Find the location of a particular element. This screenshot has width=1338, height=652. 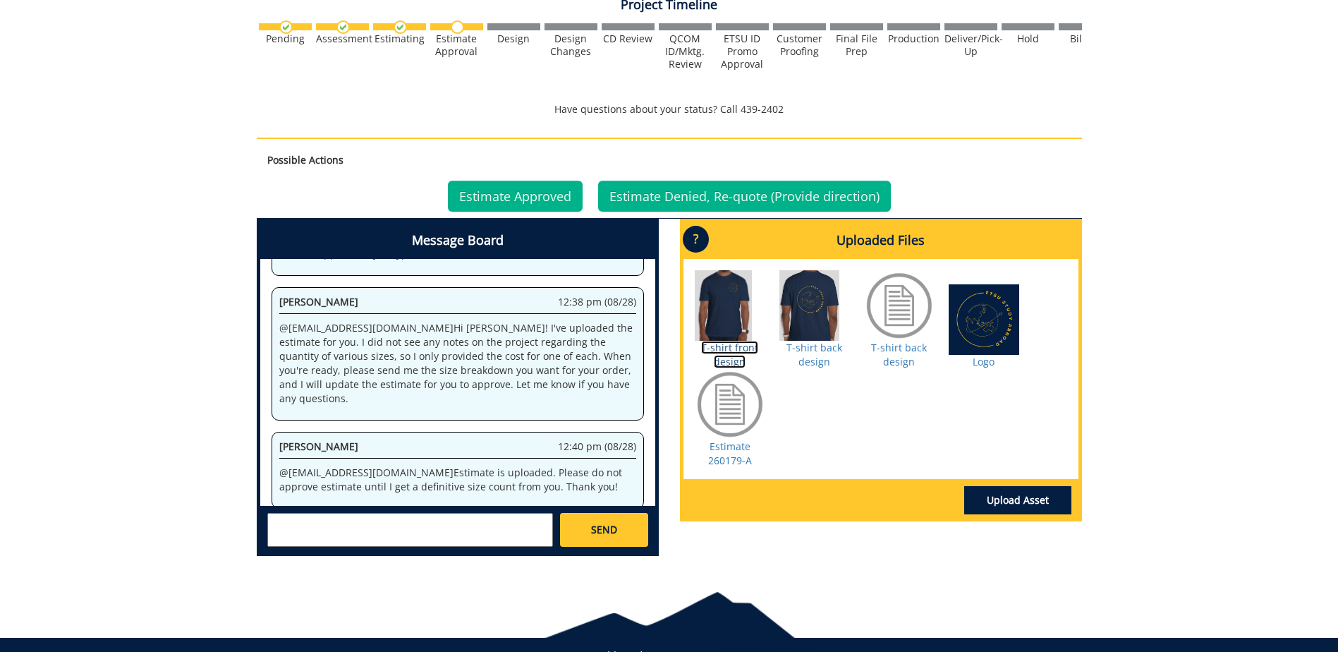

a: Upload Asset is located at coordinates (1018, 500).